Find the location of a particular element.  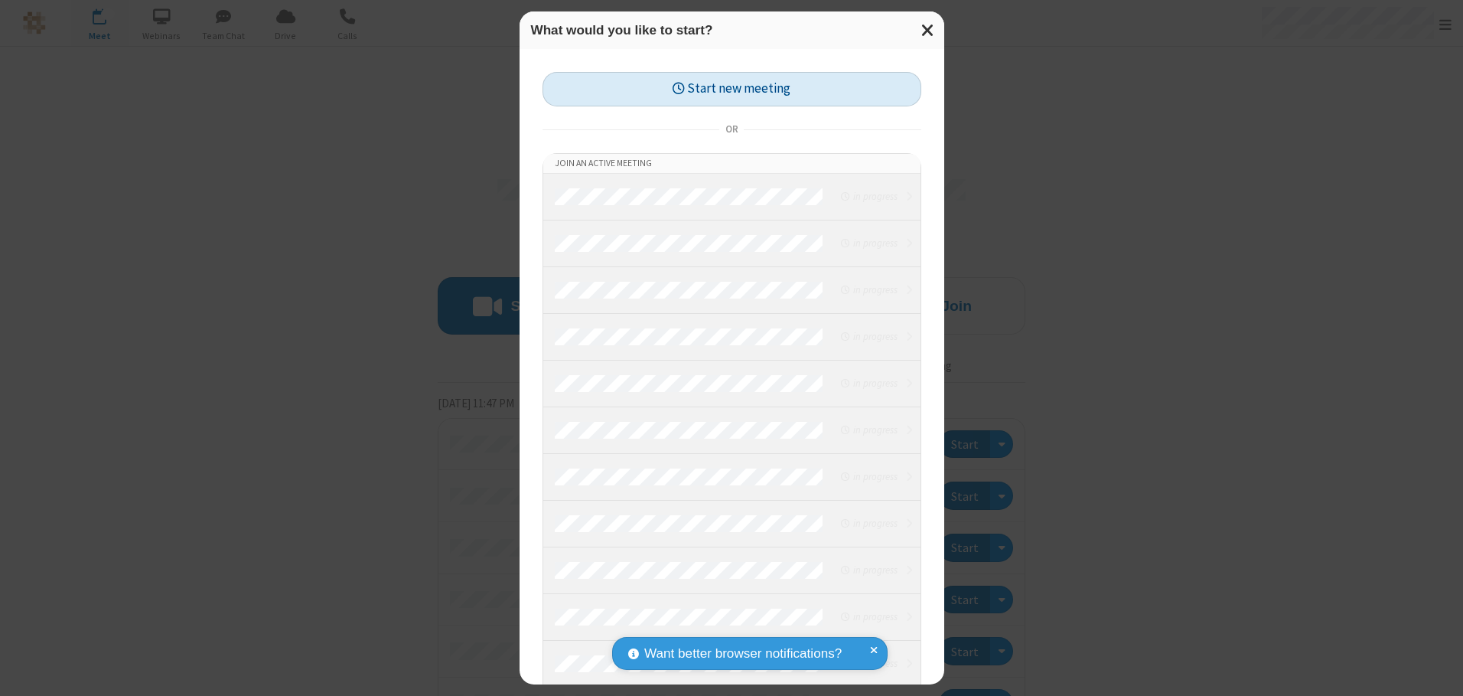

span: or is located at coordinates (732, 129).